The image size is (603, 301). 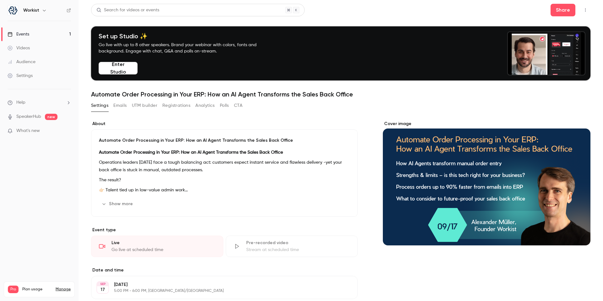 I want to click on button: Emails, so click(x=120, y=105).